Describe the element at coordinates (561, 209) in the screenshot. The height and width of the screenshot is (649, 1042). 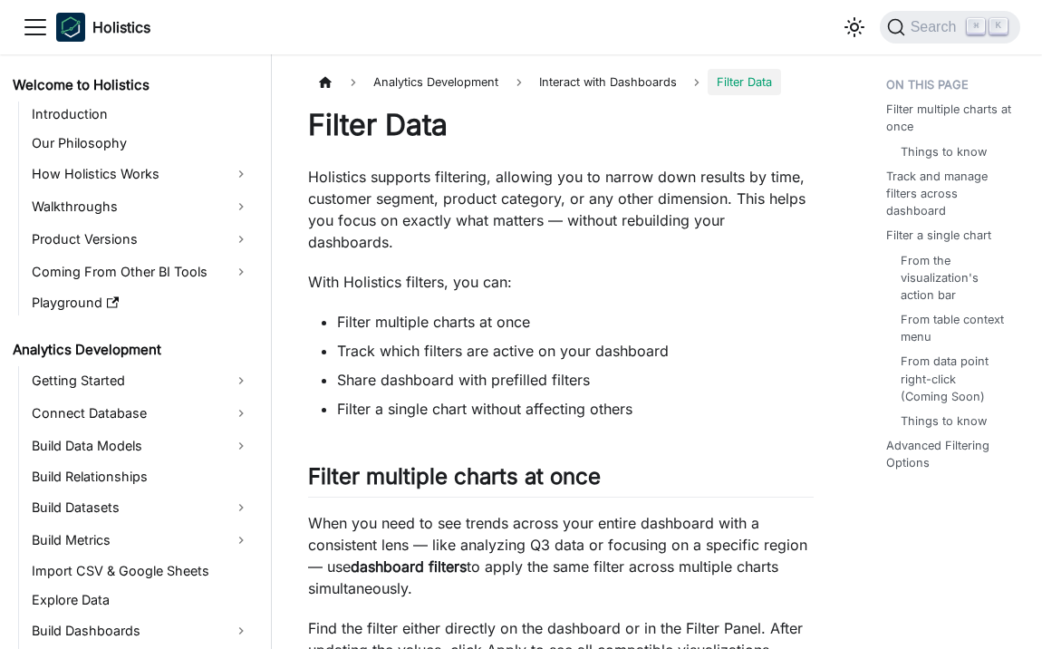
I see `p: Holistics supports filtering, allowing you to narrow down results by time, customer segment, prod...` at that location.